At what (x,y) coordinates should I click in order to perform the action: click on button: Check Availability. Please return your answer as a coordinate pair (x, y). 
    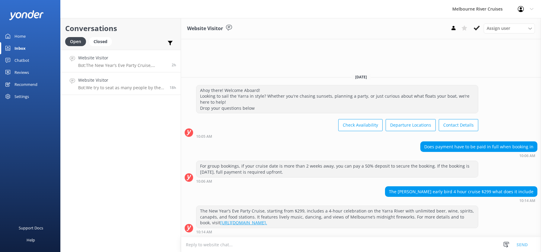
    Looking at the image, I should click on (360, 125).